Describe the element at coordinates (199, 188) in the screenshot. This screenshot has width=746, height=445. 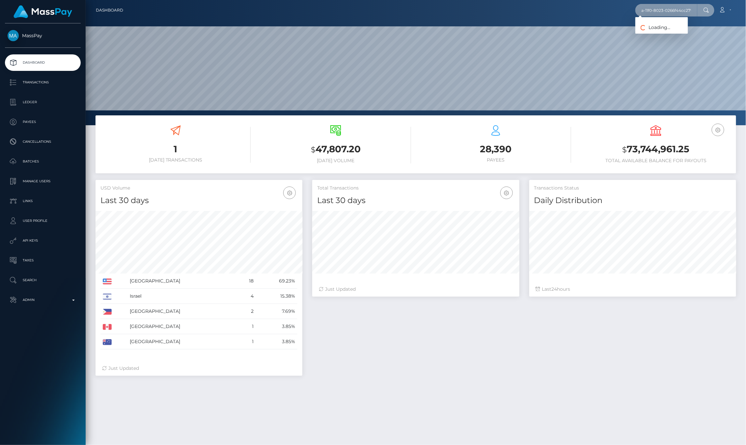
I see `h5: USD Volume` at that location.